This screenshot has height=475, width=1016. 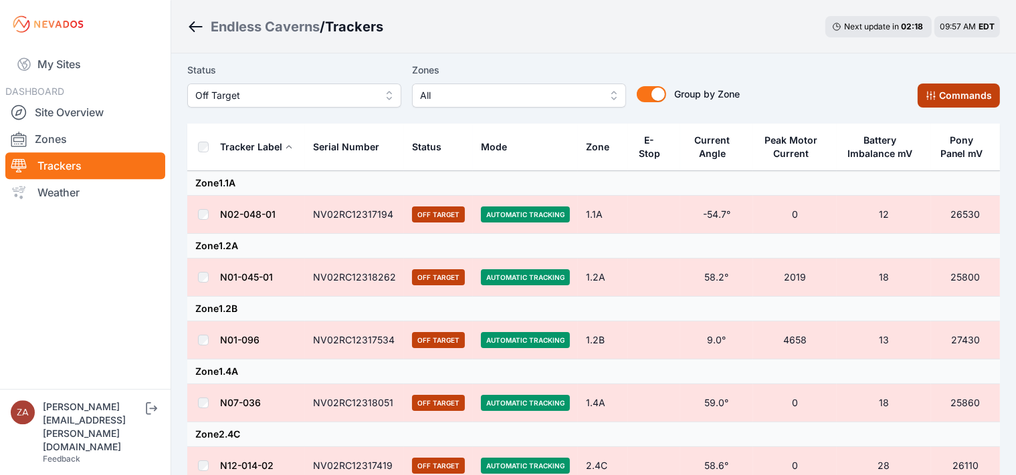 What do you see at coordinates (354, 340) in the screenshot?
I see `td: NV02RC12317534` at bounding box center [354, 340].